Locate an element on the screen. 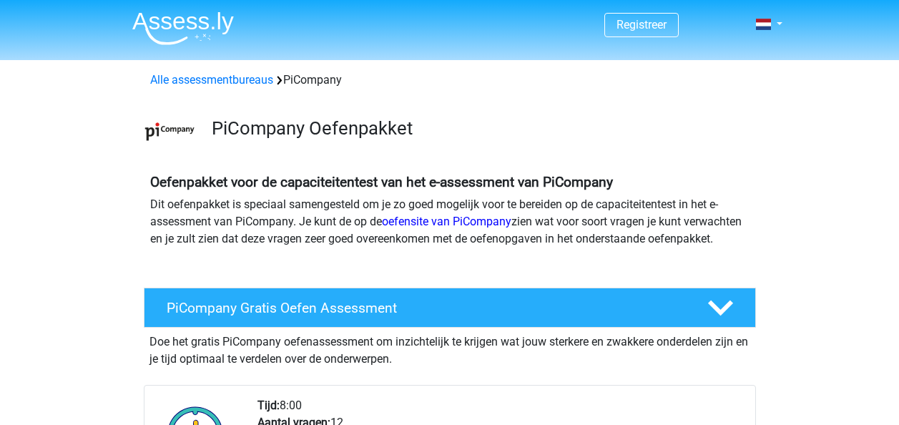 The width and height of the screenshot is (899, 425). div: PiCompany is located at coordinates (450, 80).